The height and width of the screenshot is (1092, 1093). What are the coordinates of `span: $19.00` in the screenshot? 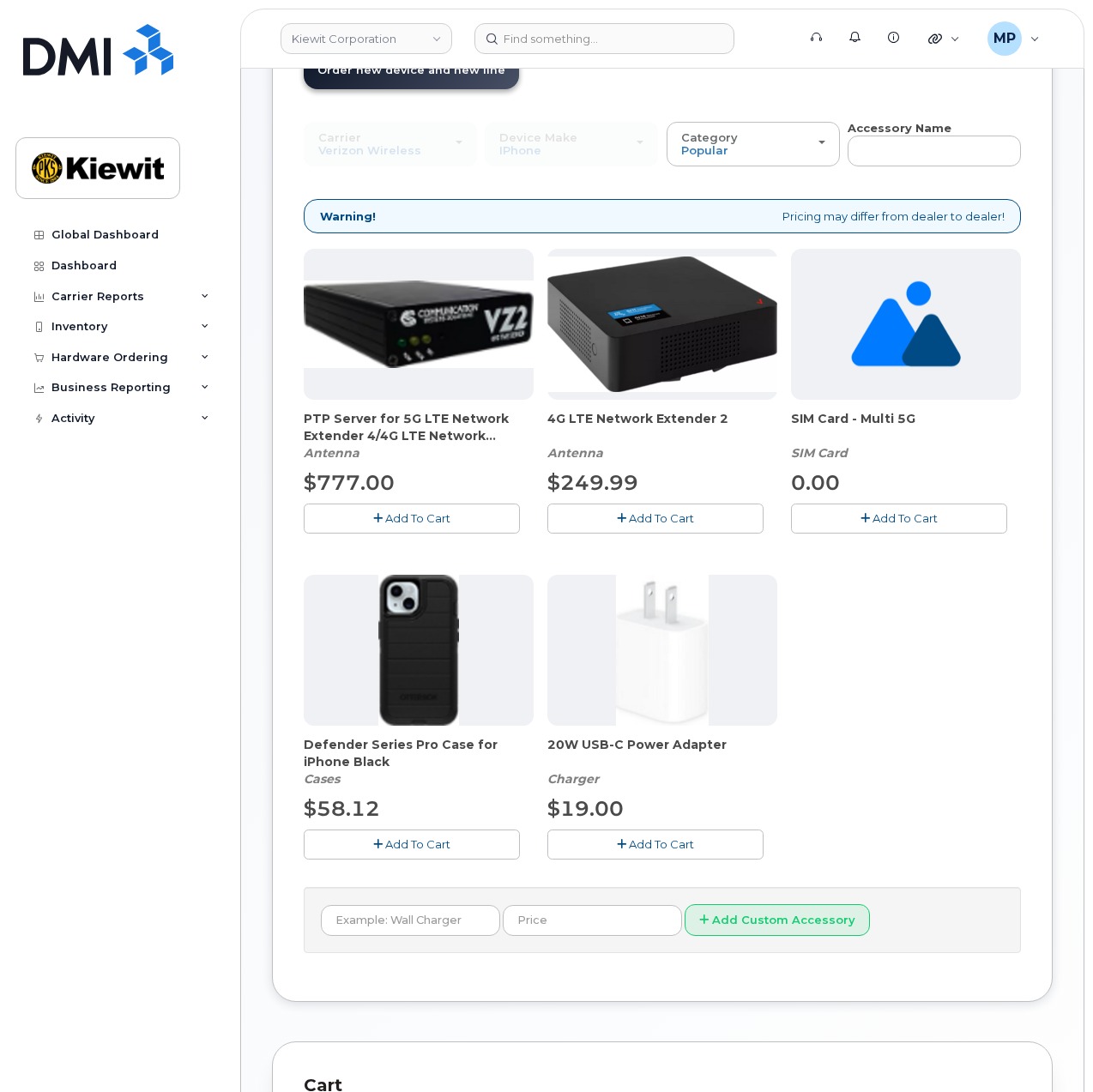 It's located at (585, 808).